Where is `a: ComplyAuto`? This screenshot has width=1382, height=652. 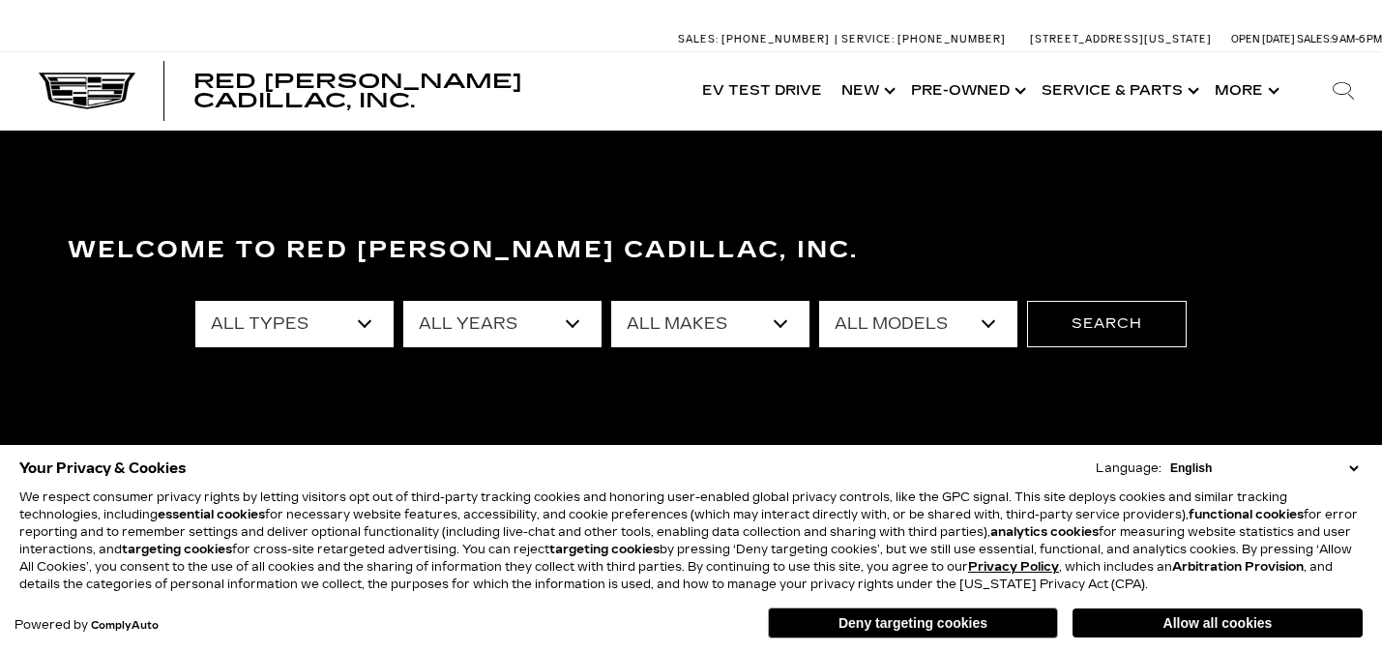 a: ComplyAuto is located at coordinates (125, 626).